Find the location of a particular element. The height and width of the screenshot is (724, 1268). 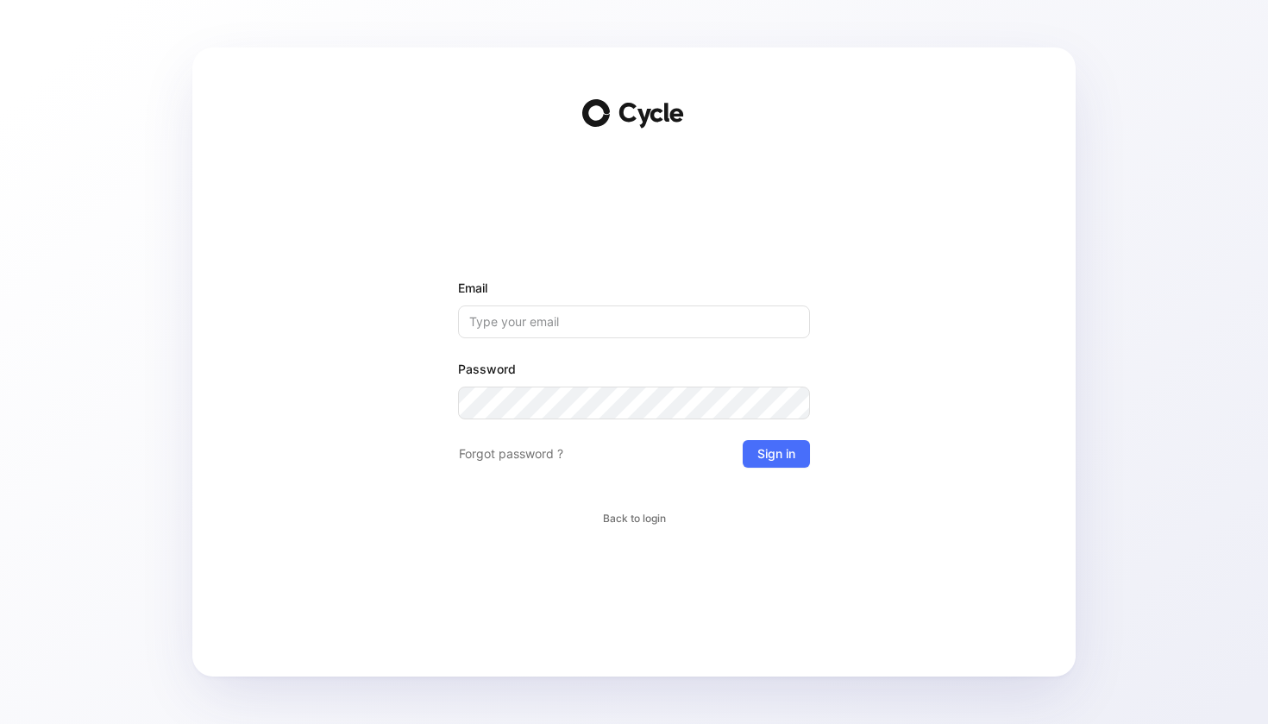

label: Password is located at coordinates (634, 369).